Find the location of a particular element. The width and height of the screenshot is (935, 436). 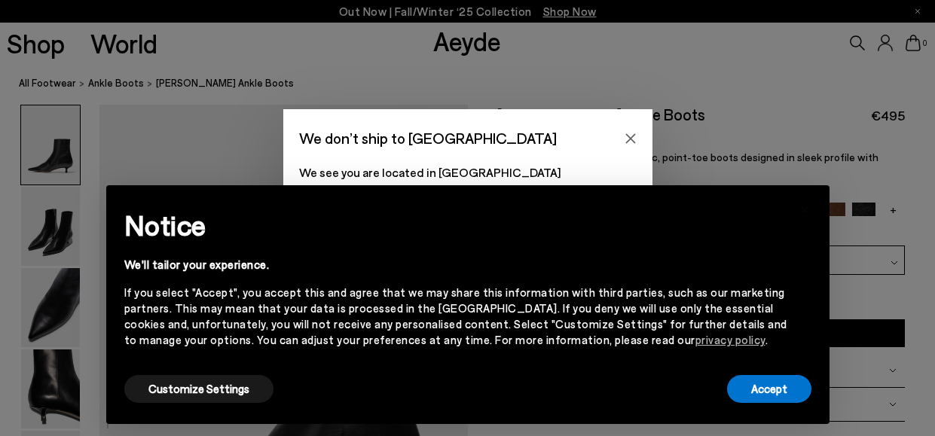

div: We'll tailor your experience. is located at coordinates (456, 265).